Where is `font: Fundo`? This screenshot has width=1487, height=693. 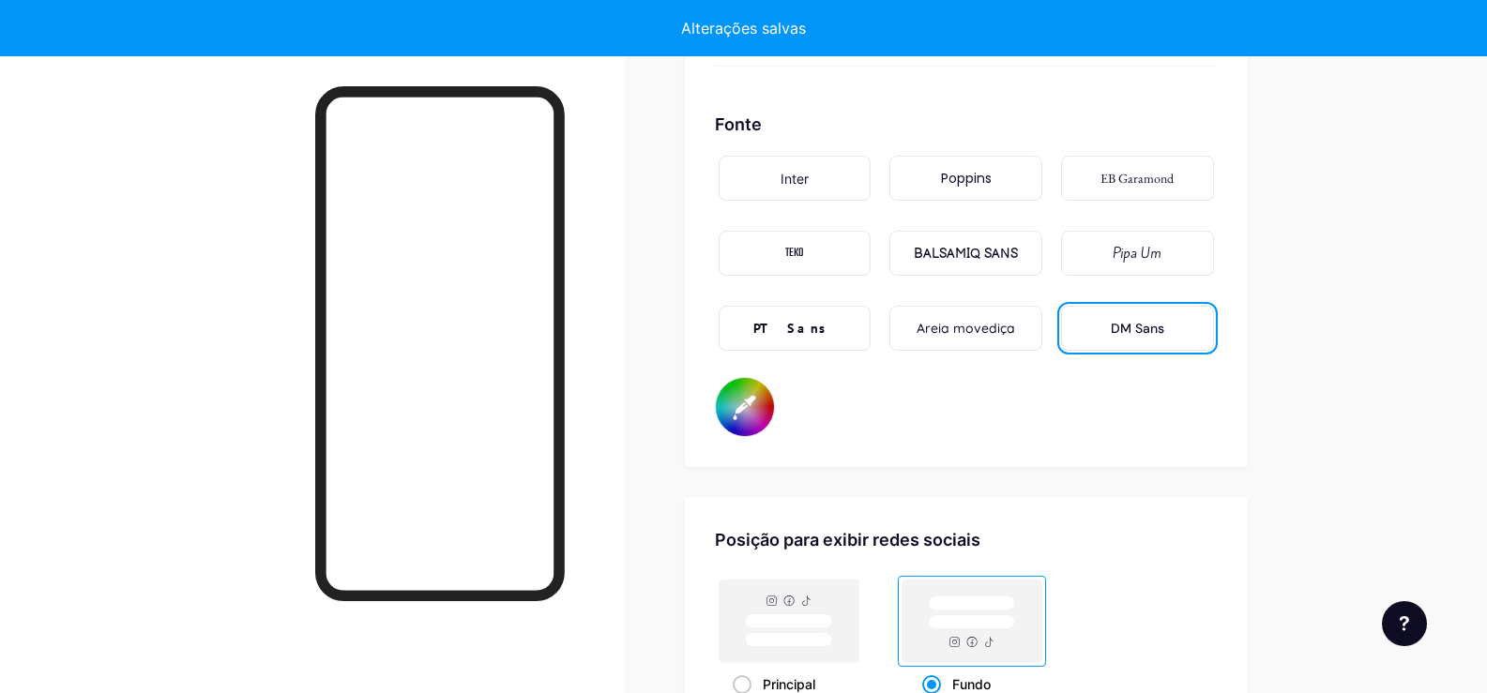
font: Fundo is located at coordinates (971, 684).